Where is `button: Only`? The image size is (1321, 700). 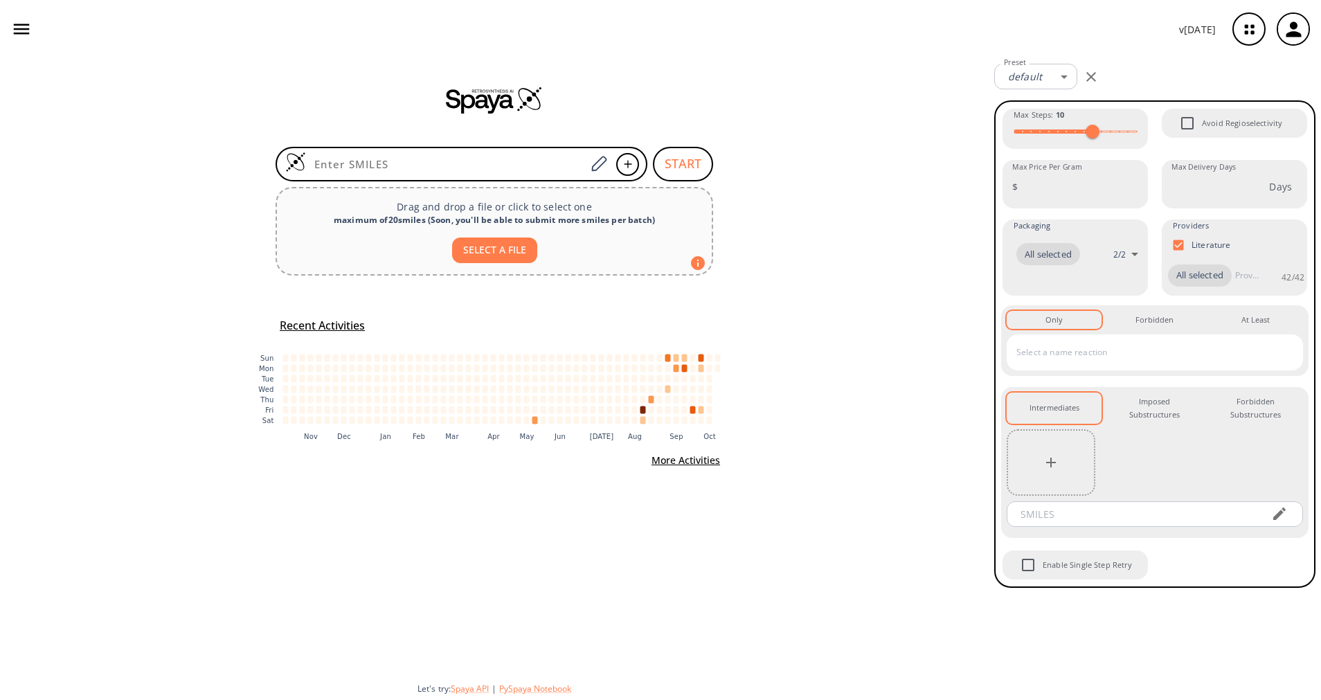 button: Only is located at coordinates (1054, 320).